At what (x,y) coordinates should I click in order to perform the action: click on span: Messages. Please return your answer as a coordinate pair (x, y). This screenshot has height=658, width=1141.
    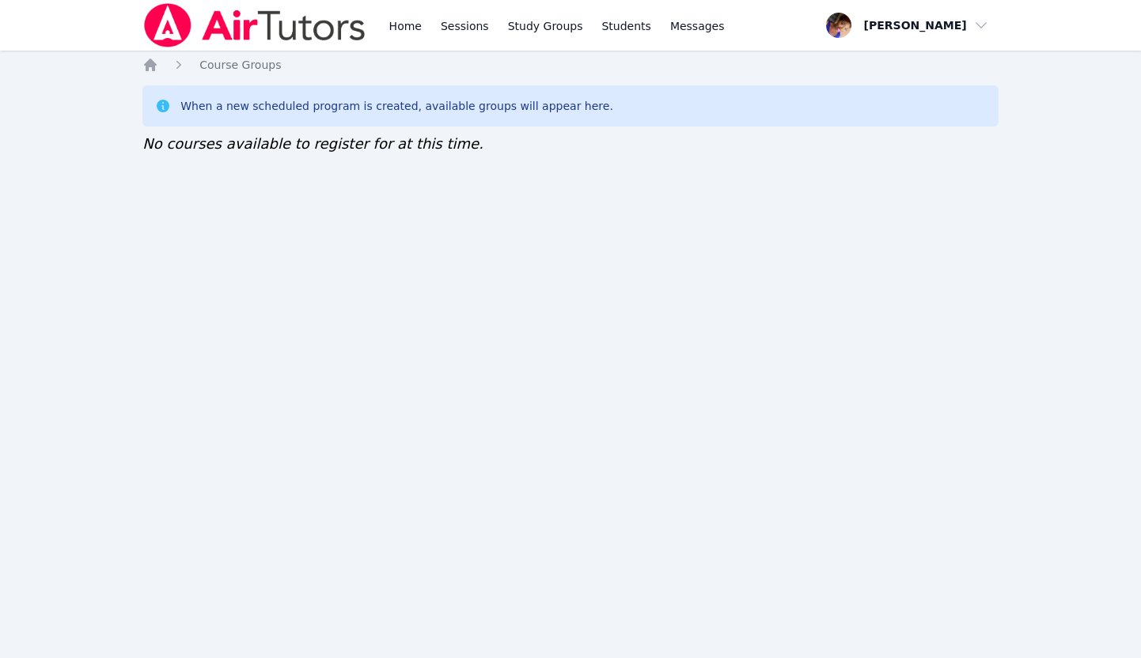
    Looking at the image, I should click on (697, 26).